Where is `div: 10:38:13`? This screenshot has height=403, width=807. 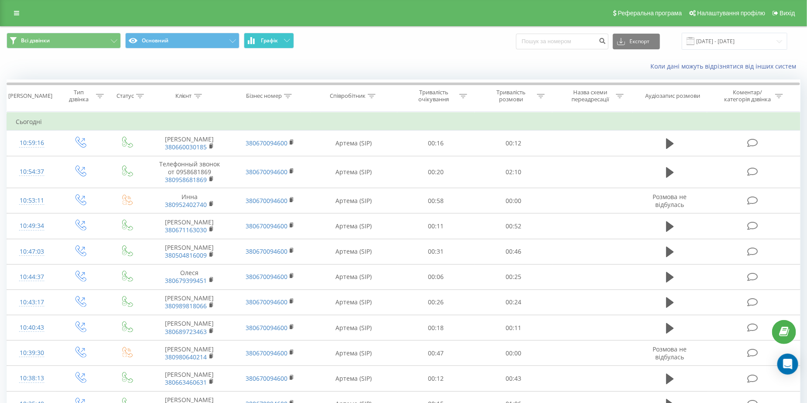 div: 10:38:13 is located at coordinates (31, 378).